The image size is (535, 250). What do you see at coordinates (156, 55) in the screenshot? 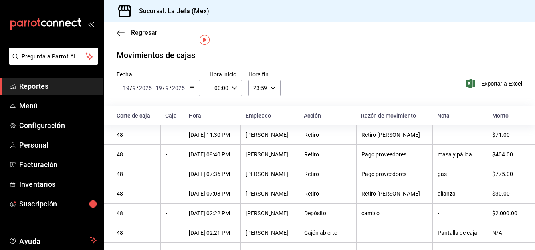
I see `div: Movimientos de cajas` at bounding box center [156, 55].